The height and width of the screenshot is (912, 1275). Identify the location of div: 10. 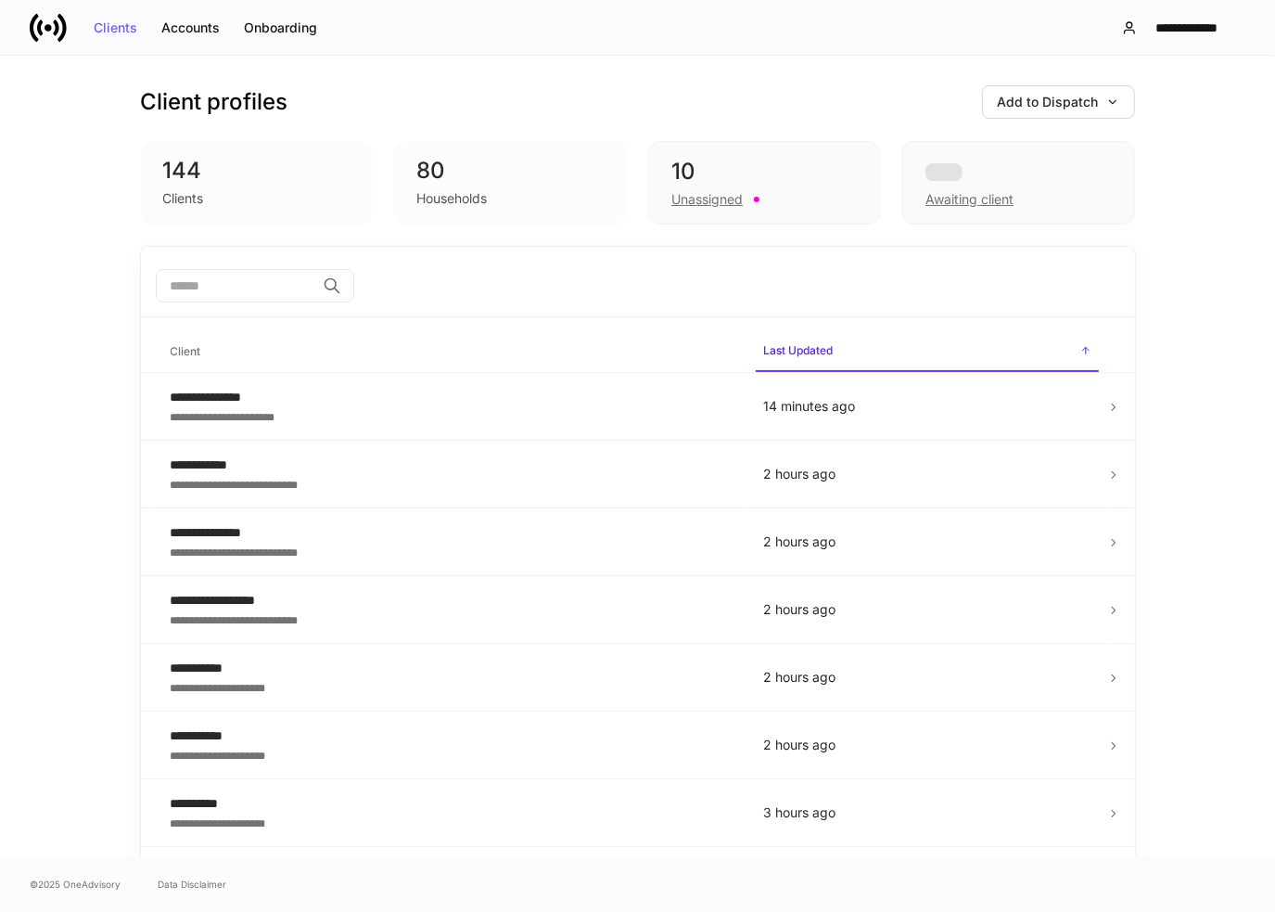
(764, 172).